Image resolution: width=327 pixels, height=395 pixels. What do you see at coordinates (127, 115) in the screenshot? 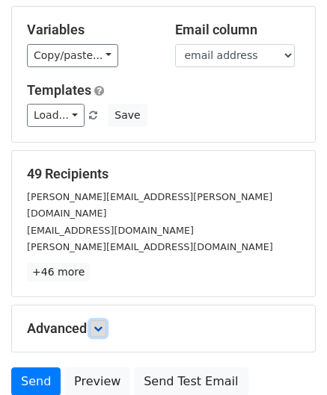
I see `button: Save` at bounding box center [127, 115].